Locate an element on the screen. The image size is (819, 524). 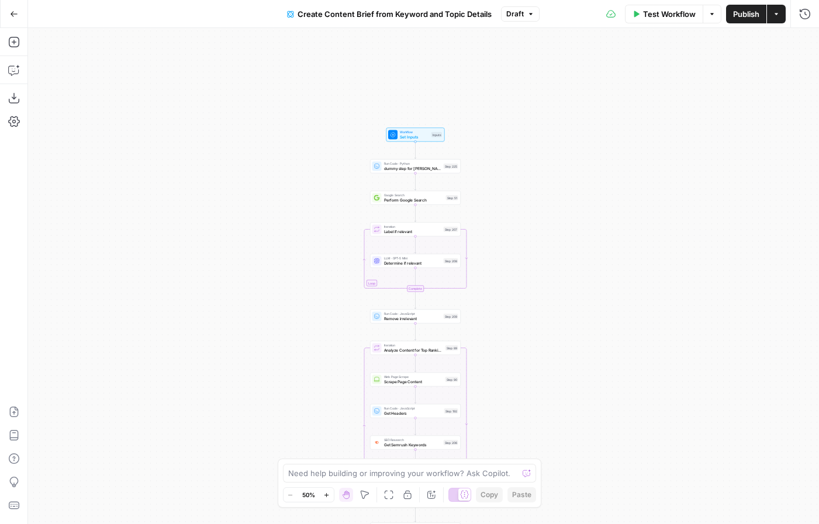
div: LLM · GPT-5 MiniDetermine if relevantStep 208 is located at coordinates (415, 261).